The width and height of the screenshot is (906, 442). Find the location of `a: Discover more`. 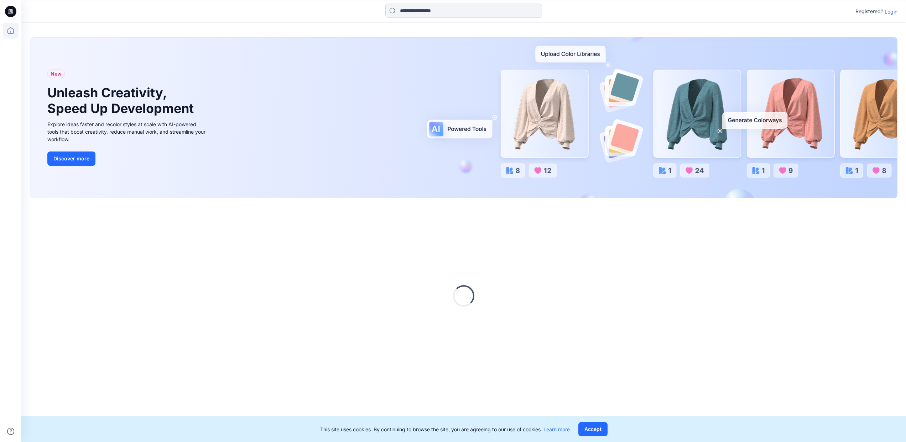

a: Discover more is located at coordinates (127, 158).